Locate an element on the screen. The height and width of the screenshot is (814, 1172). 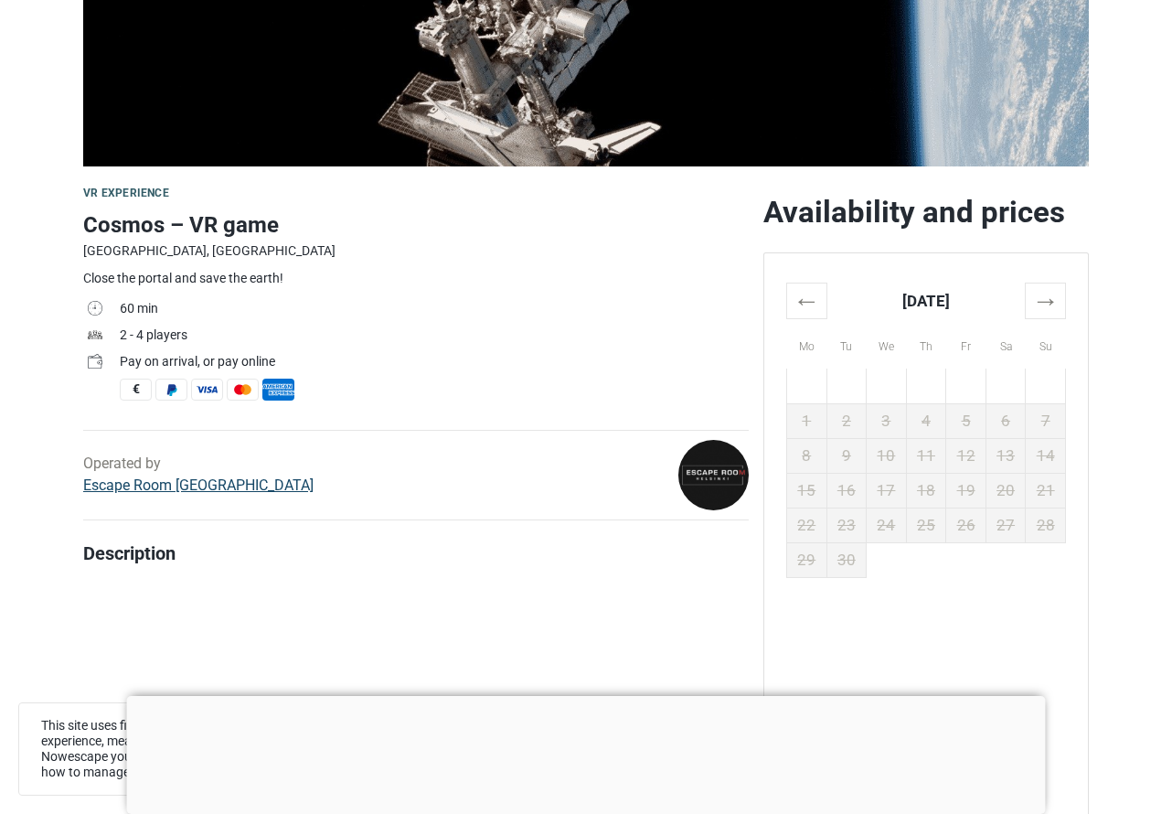
td: 17 is located at coordinates (887, 490).